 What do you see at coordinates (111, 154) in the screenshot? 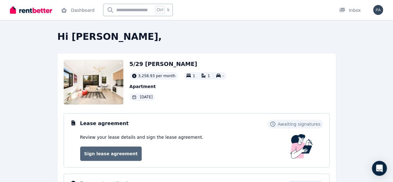
I see `a: Sign lease agreement` at bounding box center [111, 154].